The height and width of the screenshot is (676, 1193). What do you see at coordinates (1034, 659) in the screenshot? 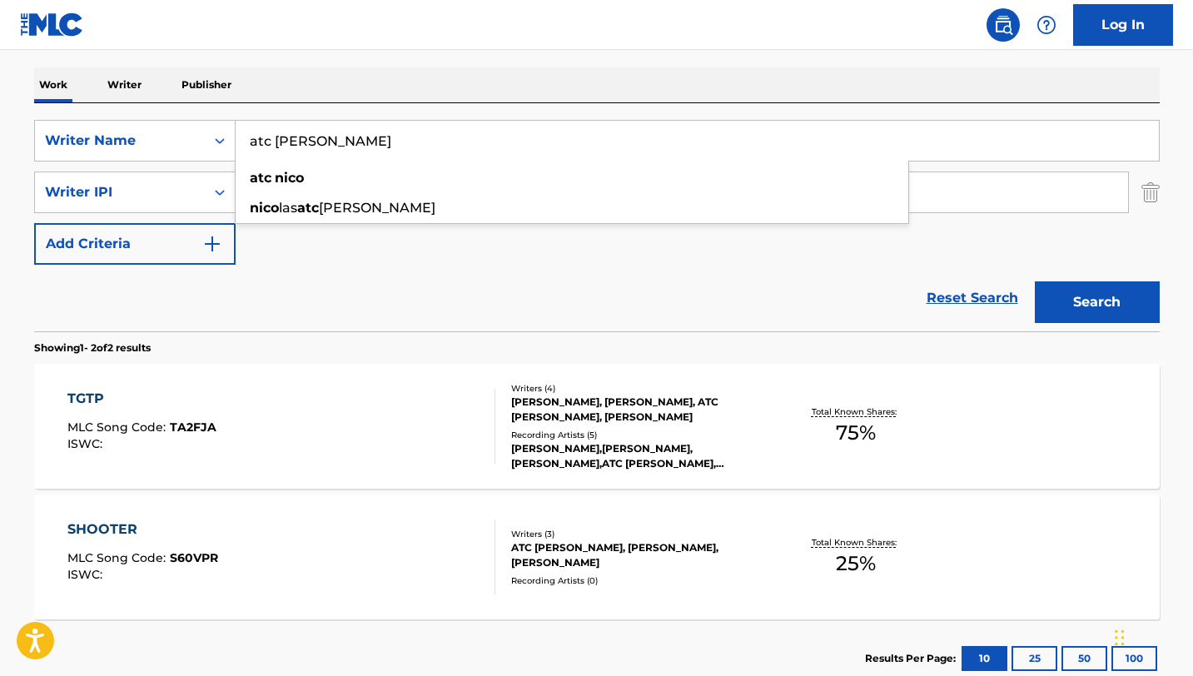
I see `button: 25` at bounding box center [1034, 659].